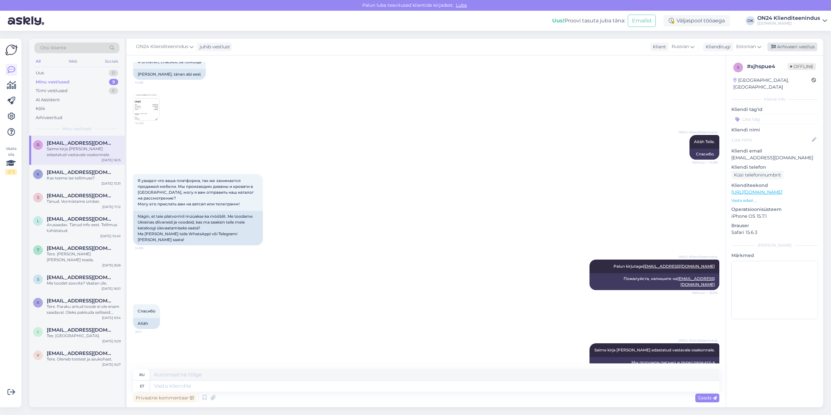 The image size is (831, 415). I want to click on p: Klienditeekond, so click(775, 185).